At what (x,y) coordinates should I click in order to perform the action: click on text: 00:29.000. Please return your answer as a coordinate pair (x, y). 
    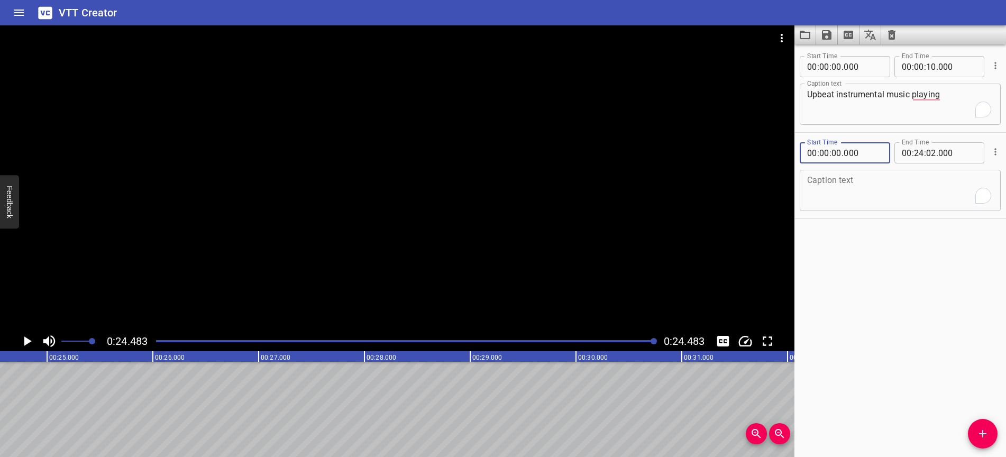
    Looking at the image, I should click on (487, 358).